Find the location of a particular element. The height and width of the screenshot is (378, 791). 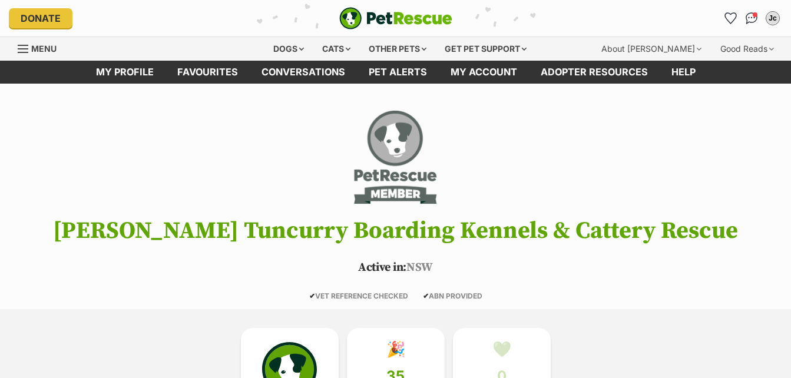

div: Other pets is located at coordinates (397, 49).